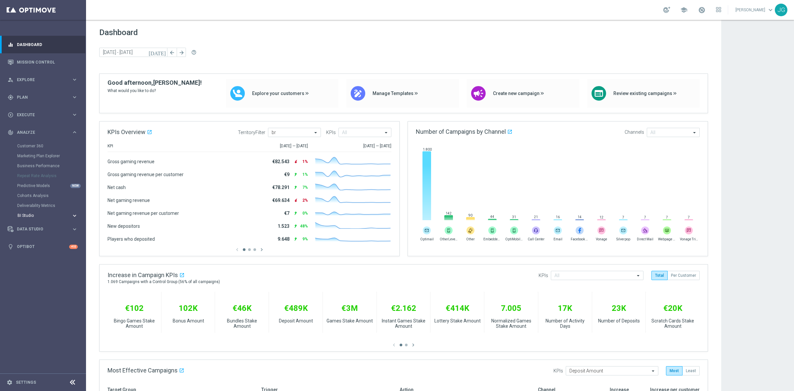 The height and width of the screenshot is (391, 794). Describe the element at coordinates (73, 247) in the screenshot. I see `div: +10` at that location.